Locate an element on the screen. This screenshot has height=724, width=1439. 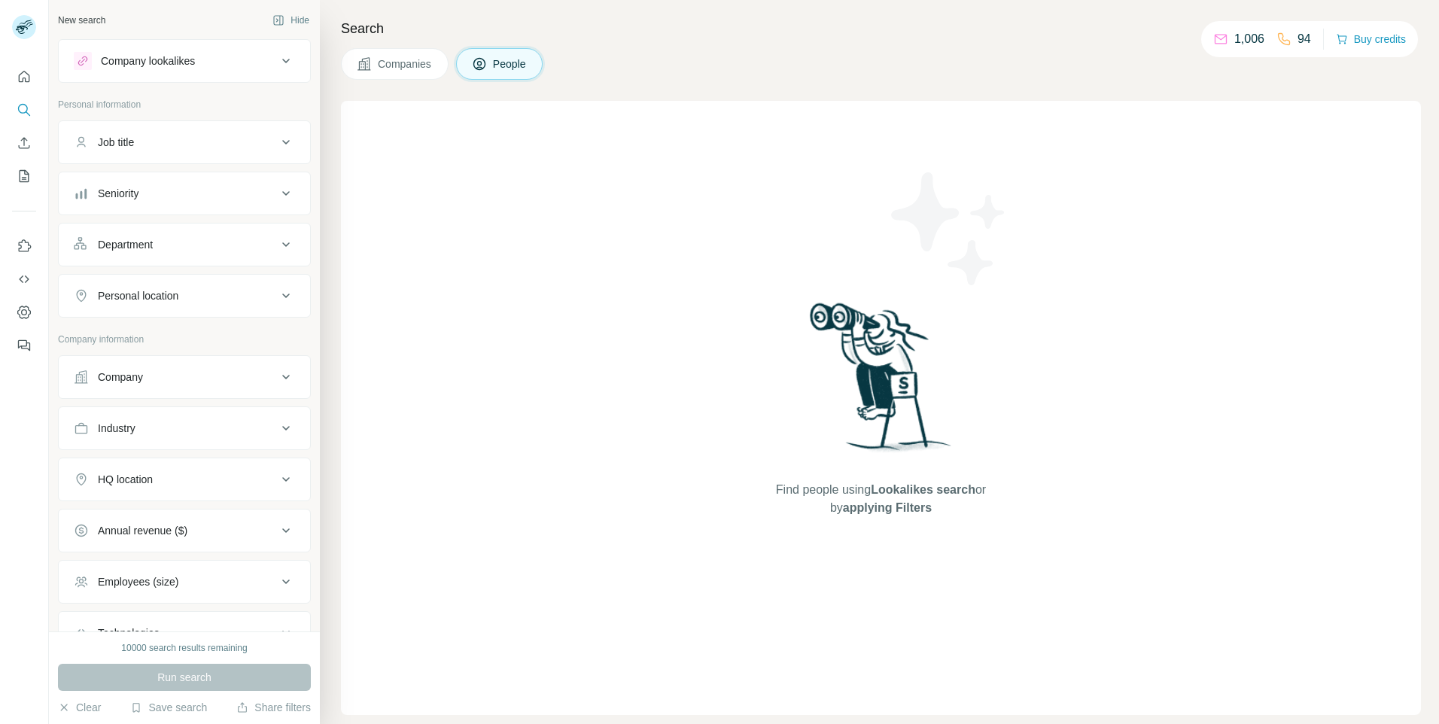
span: Lookalikes search is located at coordinates (923, 489).